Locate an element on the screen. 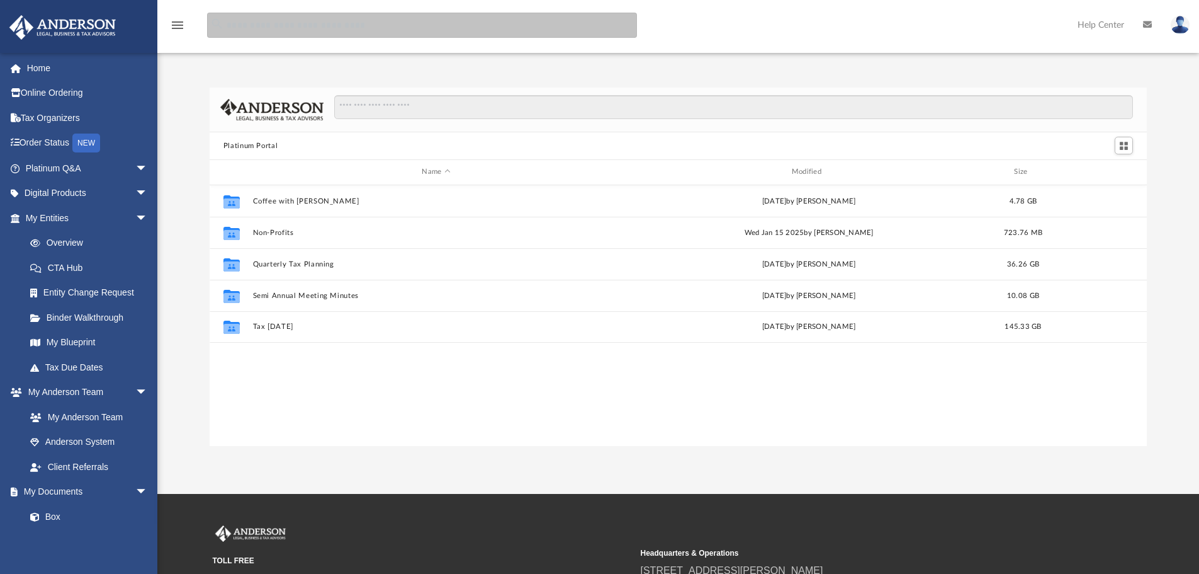 The image size is (1199, 574). div: NEW is located at coordinates (86, 143).